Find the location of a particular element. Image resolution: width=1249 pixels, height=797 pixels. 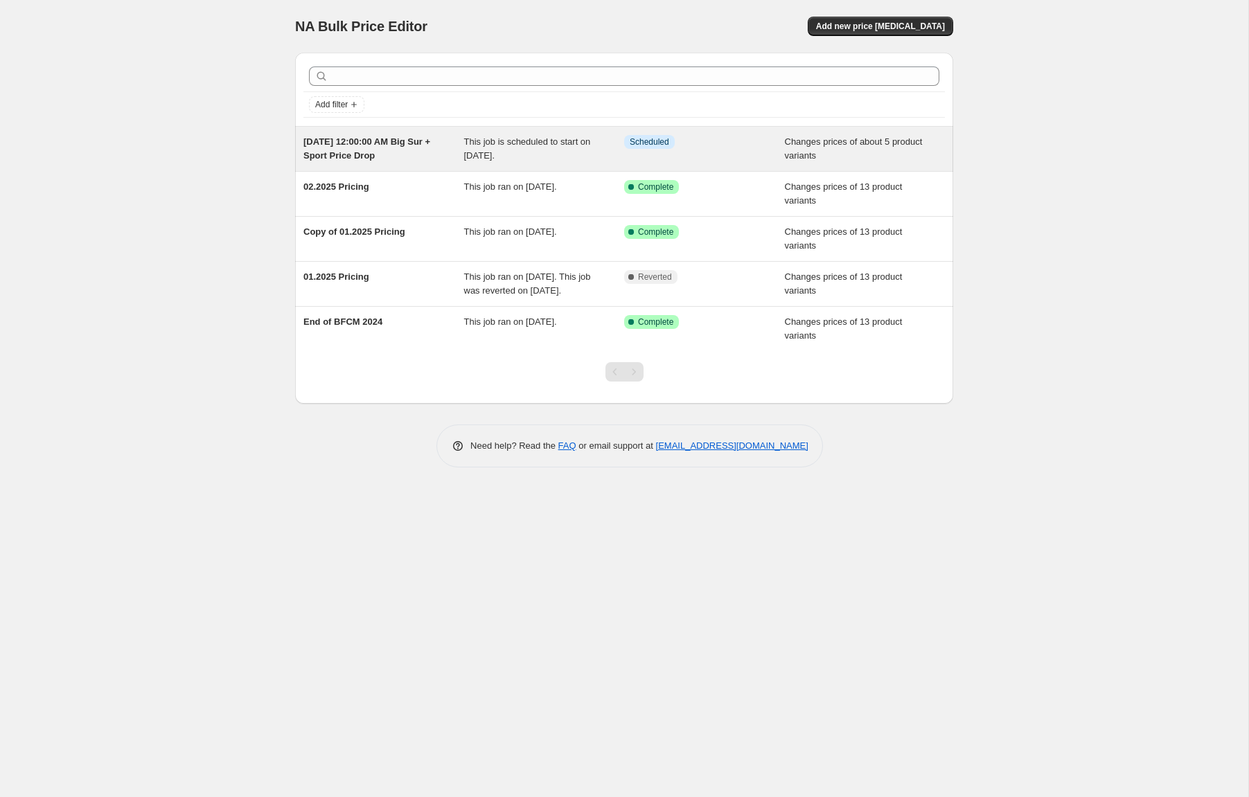

span: NA Bulk Price Editor is located at coordinates (361, 26).